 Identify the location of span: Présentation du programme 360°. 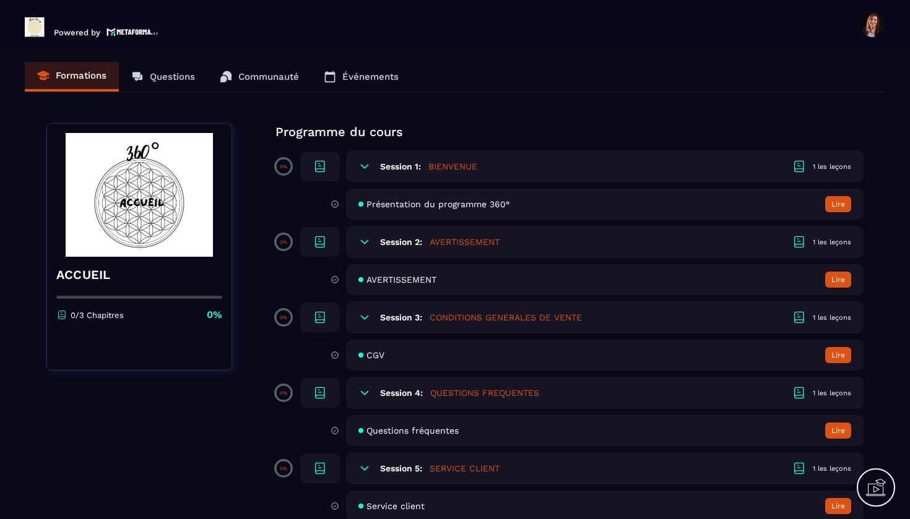
(438, 204).